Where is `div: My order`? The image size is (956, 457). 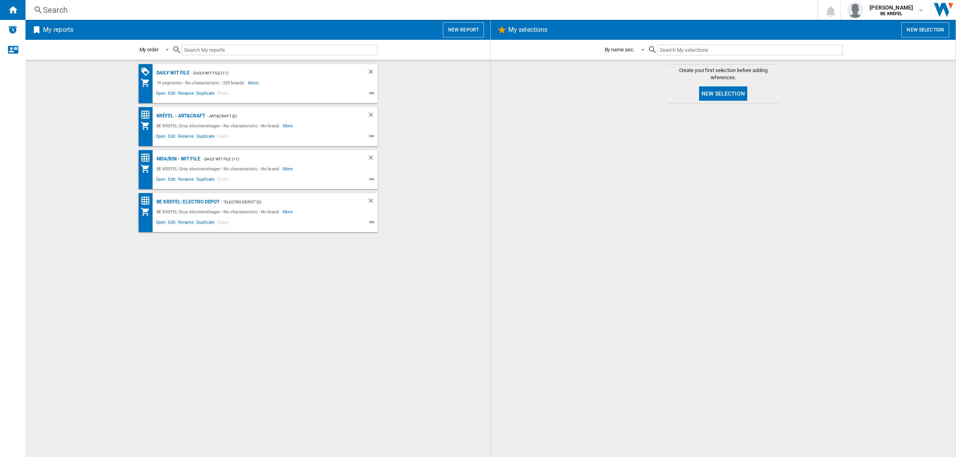
div: My order is located at coordinates (149, 49).